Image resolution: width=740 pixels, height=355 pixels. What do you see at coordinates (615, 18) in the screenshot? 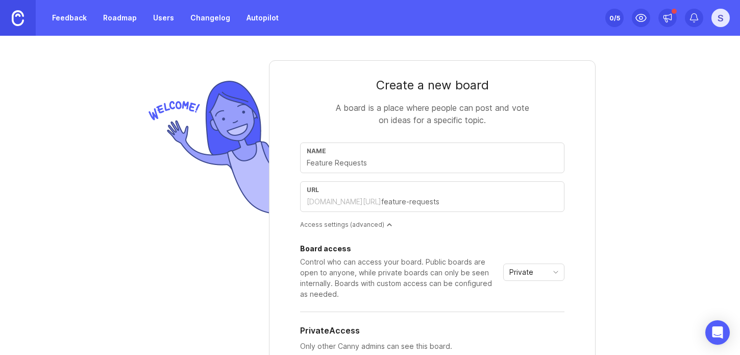
I see `div: 0 /5` at bounding box center [615, 18].